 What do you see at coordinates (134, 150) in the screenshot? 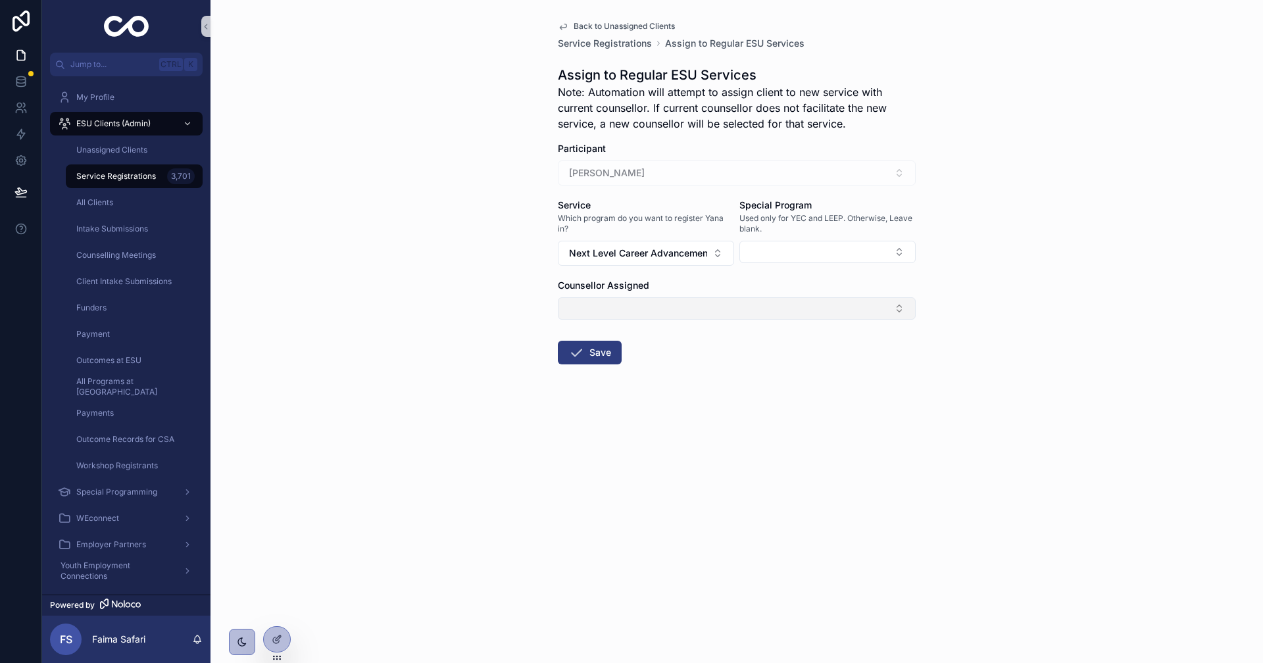
I see `a: Unassigned Clients` at bounding box center [134, 150].